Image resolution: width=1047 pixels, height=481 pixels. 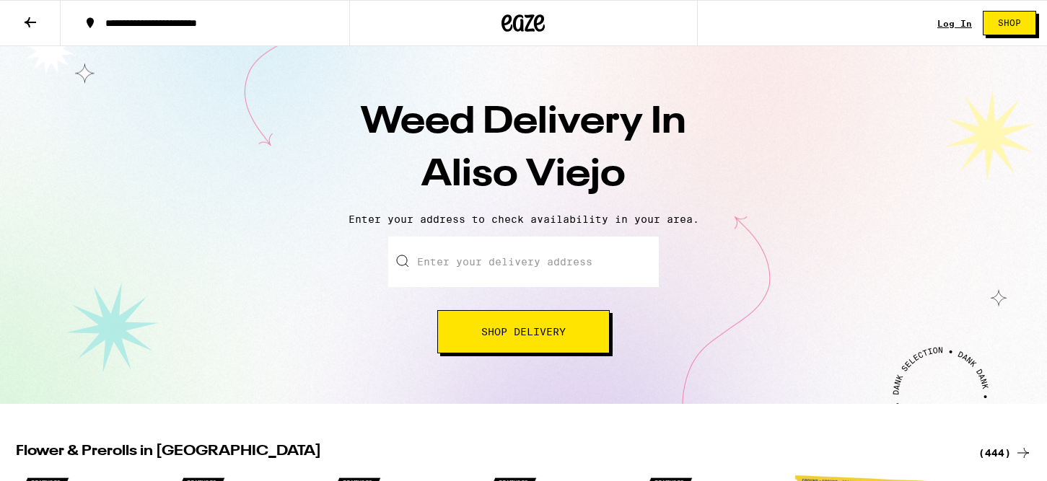 I want to click on p: Enter your address to check availability in your area., so click(x=523, y=219).